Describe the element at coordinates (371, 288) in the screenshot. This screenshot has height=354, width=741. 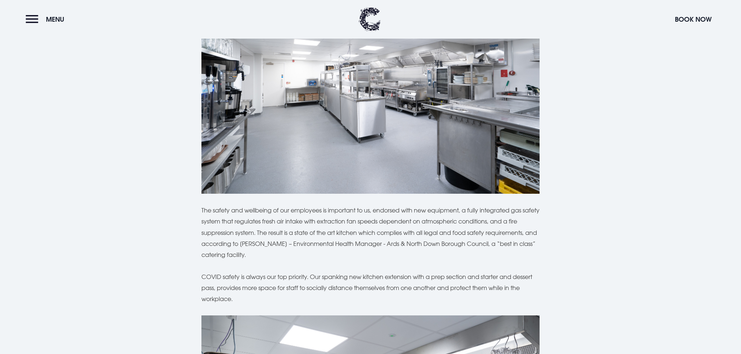
I see `p: COVID safety is always our top priority. Our spanking new kitchen extension with a prep section a...` at that location.